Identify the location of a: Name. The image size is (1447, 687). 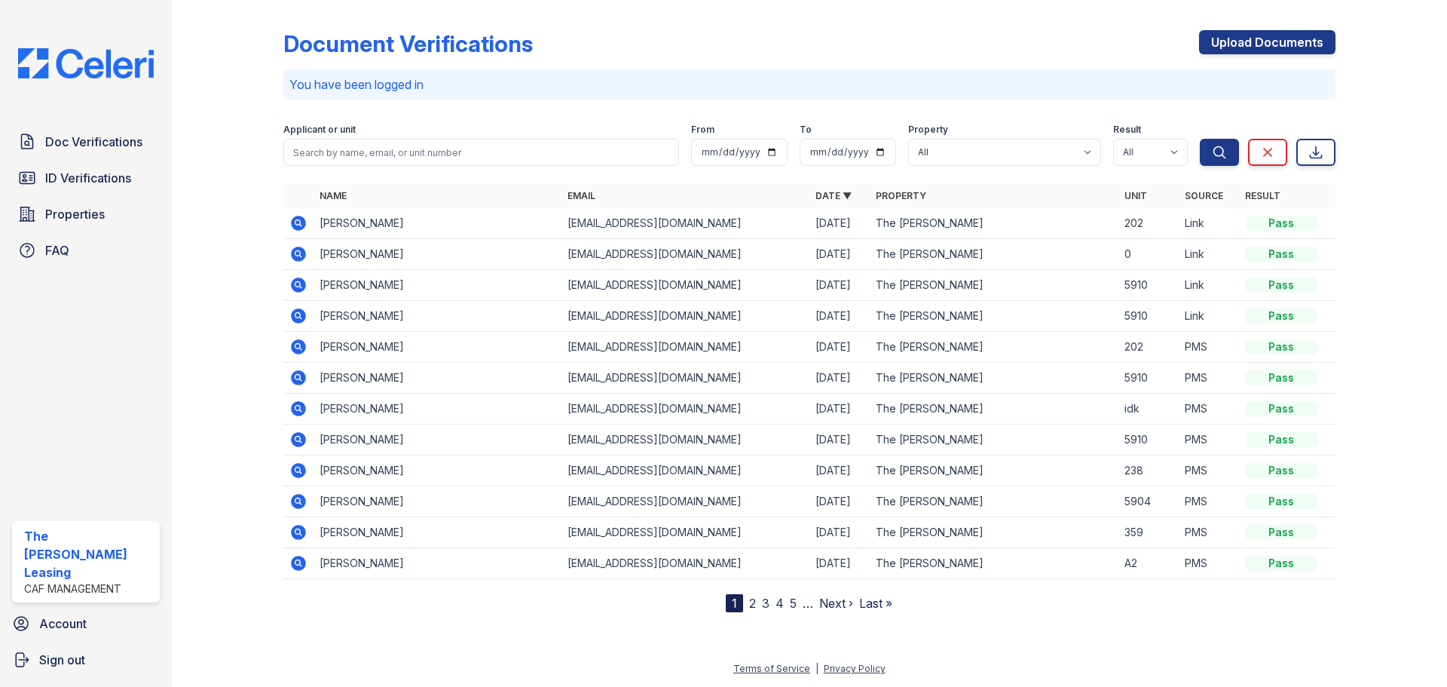
(333, 195).